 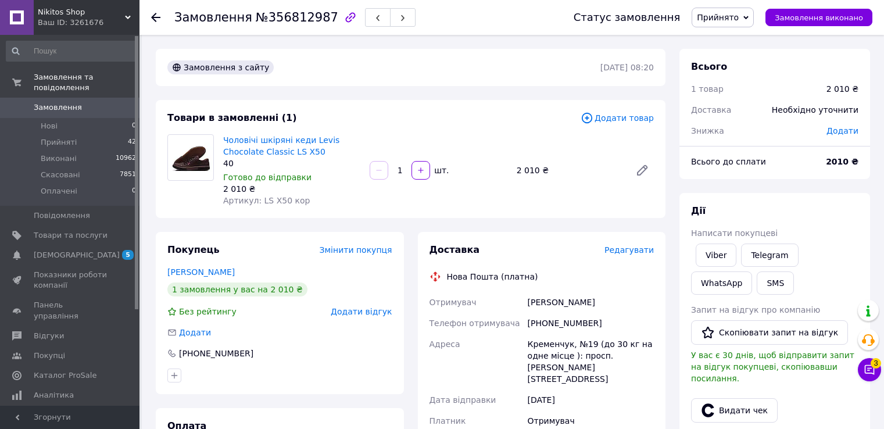 I want to click on div: Ваш ID: 3261676, so click(x=88, y=23).